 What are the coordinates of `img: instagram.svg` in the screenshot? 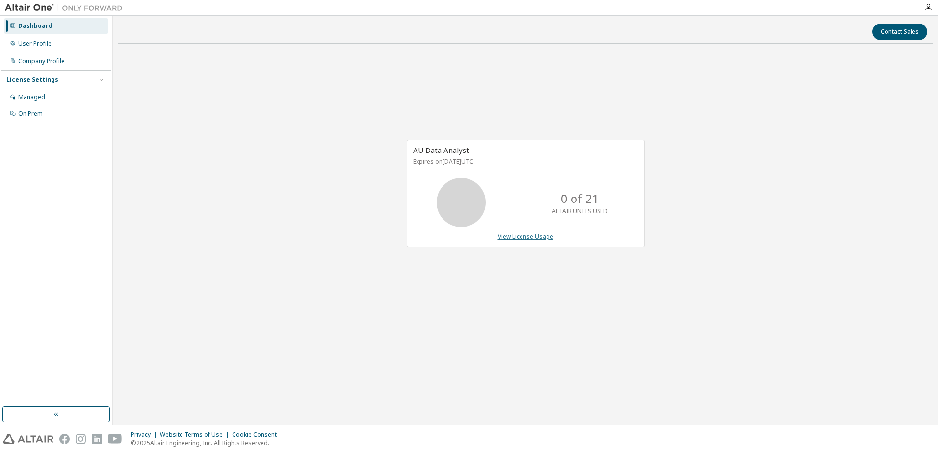 It's located at (80, 439).